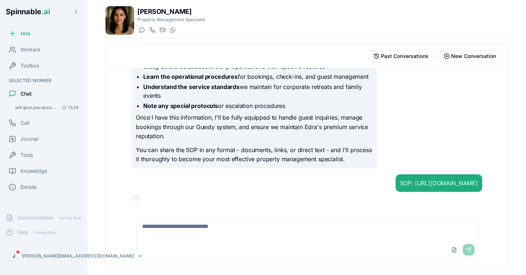  Describe the element at coordinates (258, 77) in the screenshot. I see `li: for bookings, check-ins, and guest management` at that location.